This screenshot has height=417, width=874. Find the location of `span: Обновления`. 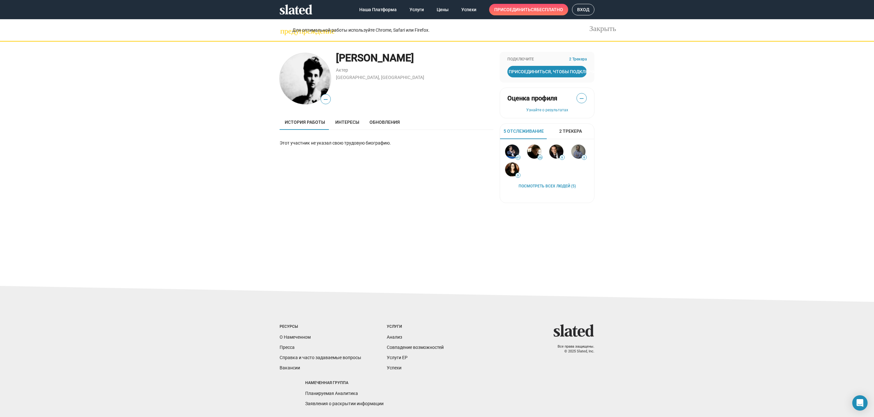

span: Обновления is located at coordinates (385, 122).